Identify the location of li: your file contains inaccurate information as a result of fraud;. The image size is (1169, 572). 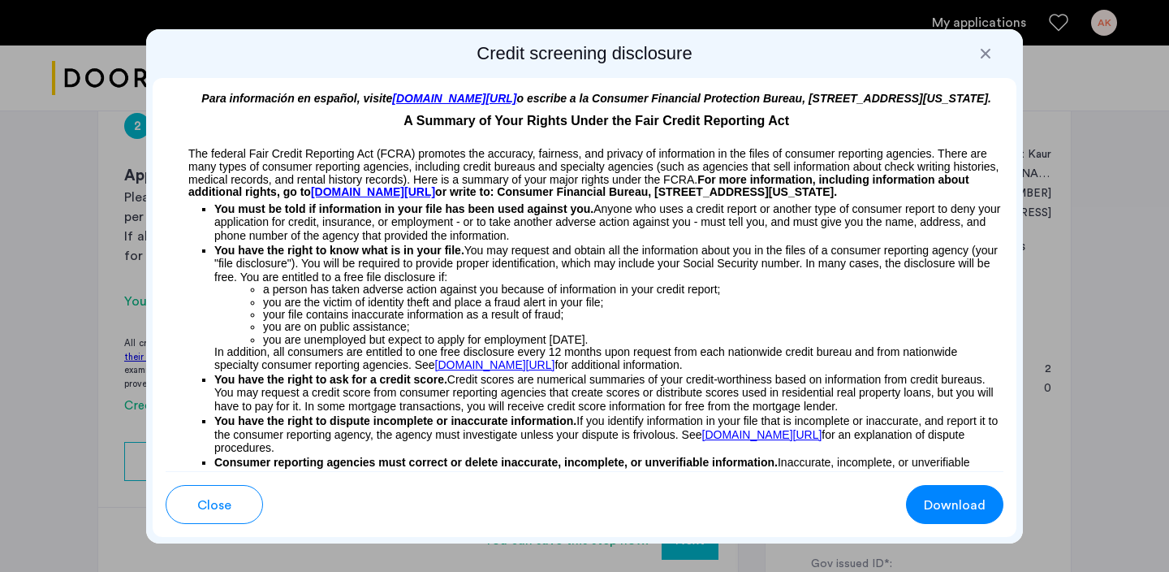
(633, 314).